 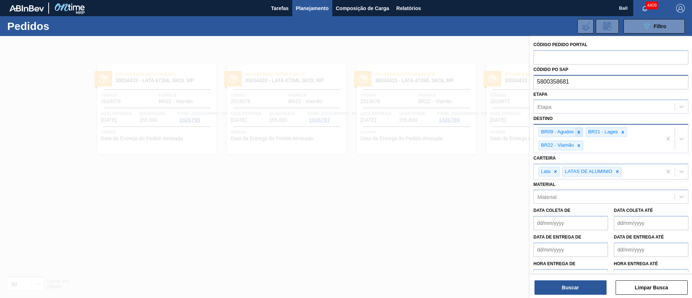 What do you see at coordinates (312, 8) in the screenshot?
I see `span: Planejamento` at bounding box center [312, 8].